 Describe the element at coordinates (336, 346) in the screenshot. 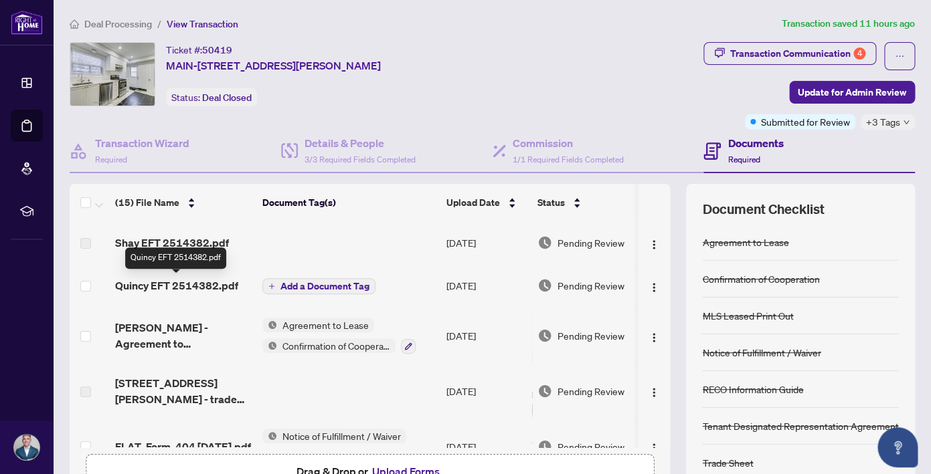

I see `span: Confirmation of Cooperation` at that location.